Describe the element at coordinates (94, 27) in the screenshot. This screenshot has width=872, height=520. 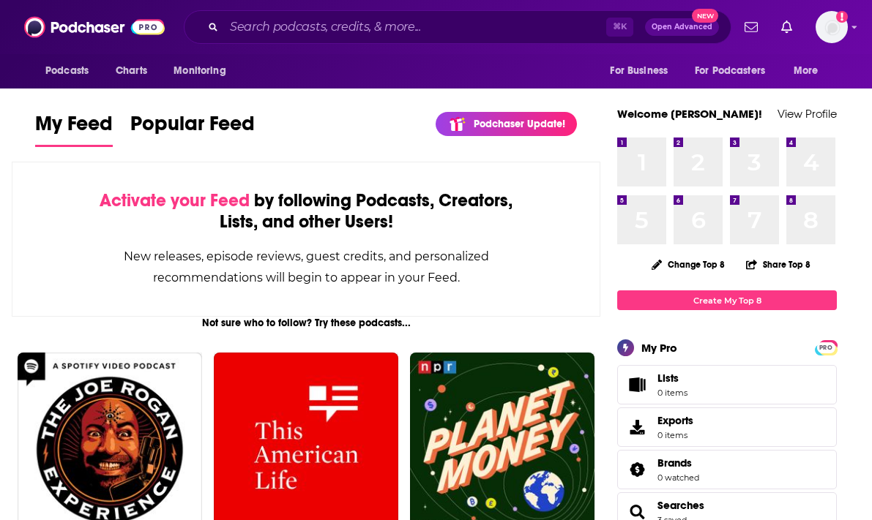
I see `img: Podchaser - Follow, Share and Rate Podcasts` at that location.